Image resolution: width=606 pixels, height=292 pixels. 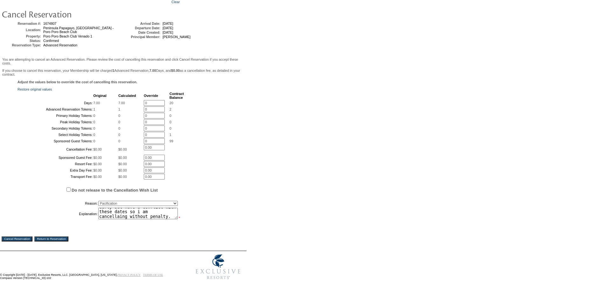 What do you see at coordinates (22, 24) in the screenshot?
I see `td: Reservation #:` at bounding box center [22, 24].